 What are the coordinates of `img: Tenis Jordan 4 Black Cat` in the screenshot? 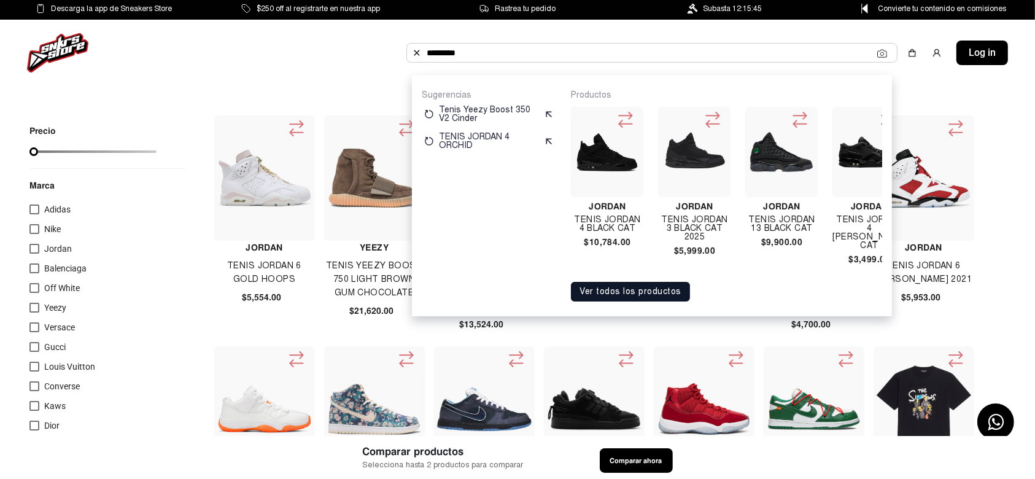 It's located at (607, 152).